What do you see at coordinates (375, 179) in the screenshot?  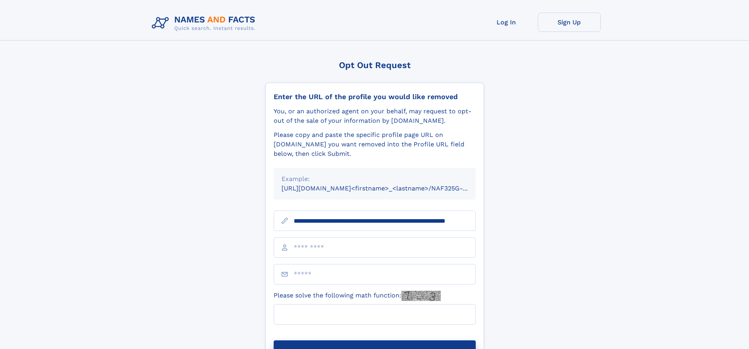 I see `div: Example:` at bounding box center [375, 179].